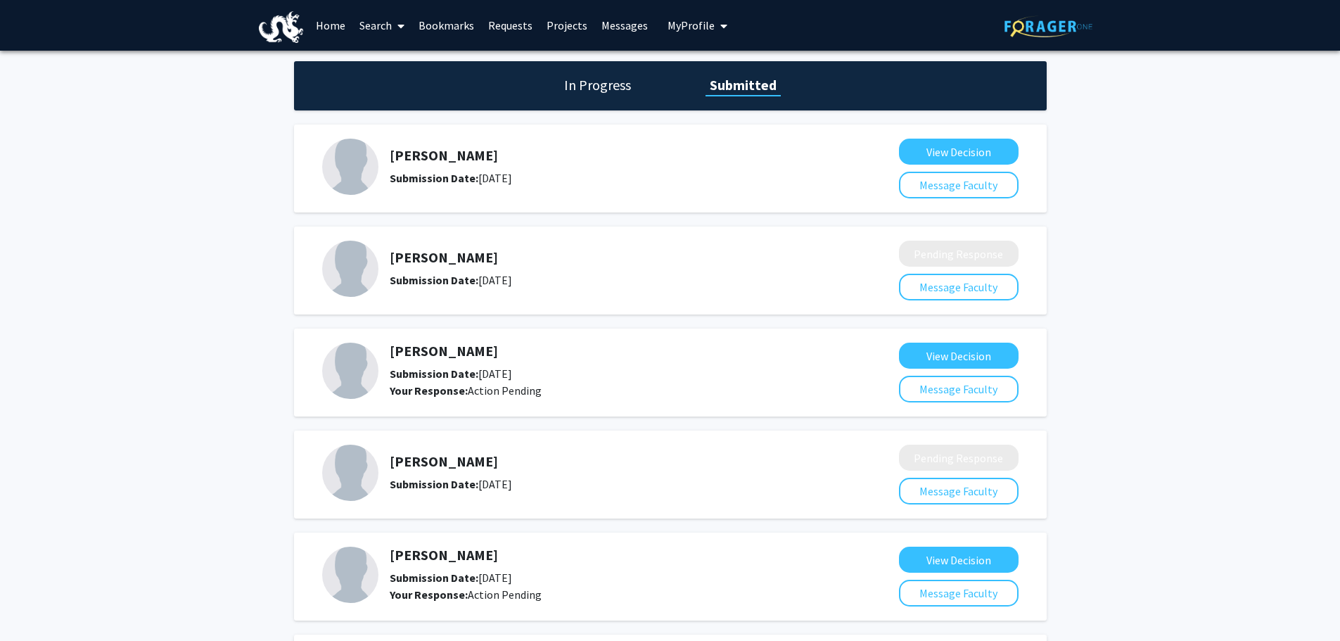 The height and width of the screenshot is (641, 1340). Describe the element at coordinates (597, 85) in the screenshot. I see `h1: In Progress` at that location.